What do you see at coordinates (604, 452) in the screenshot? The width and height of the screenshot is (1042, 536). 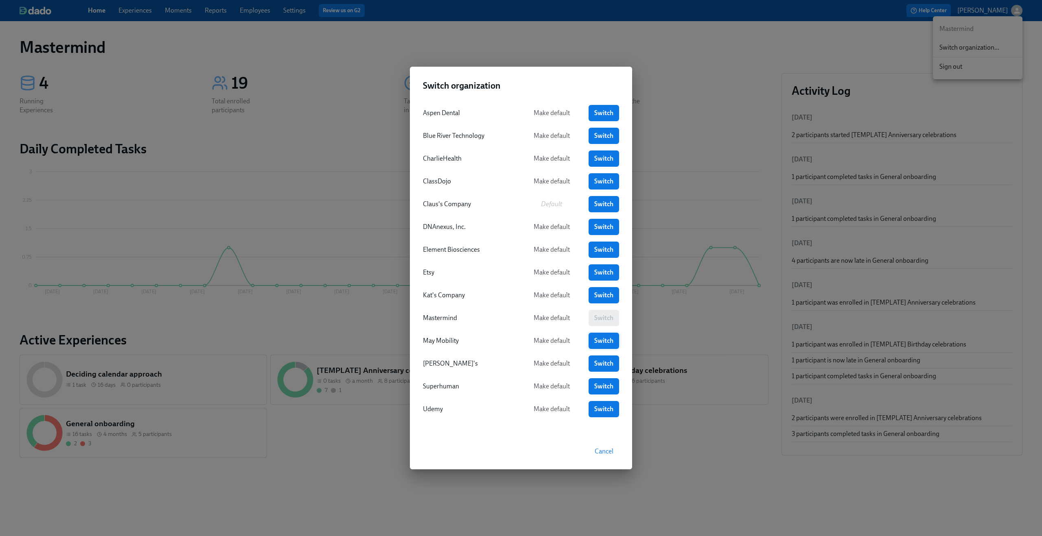 I see `button: Cancel` at bounding box center [604, 452].